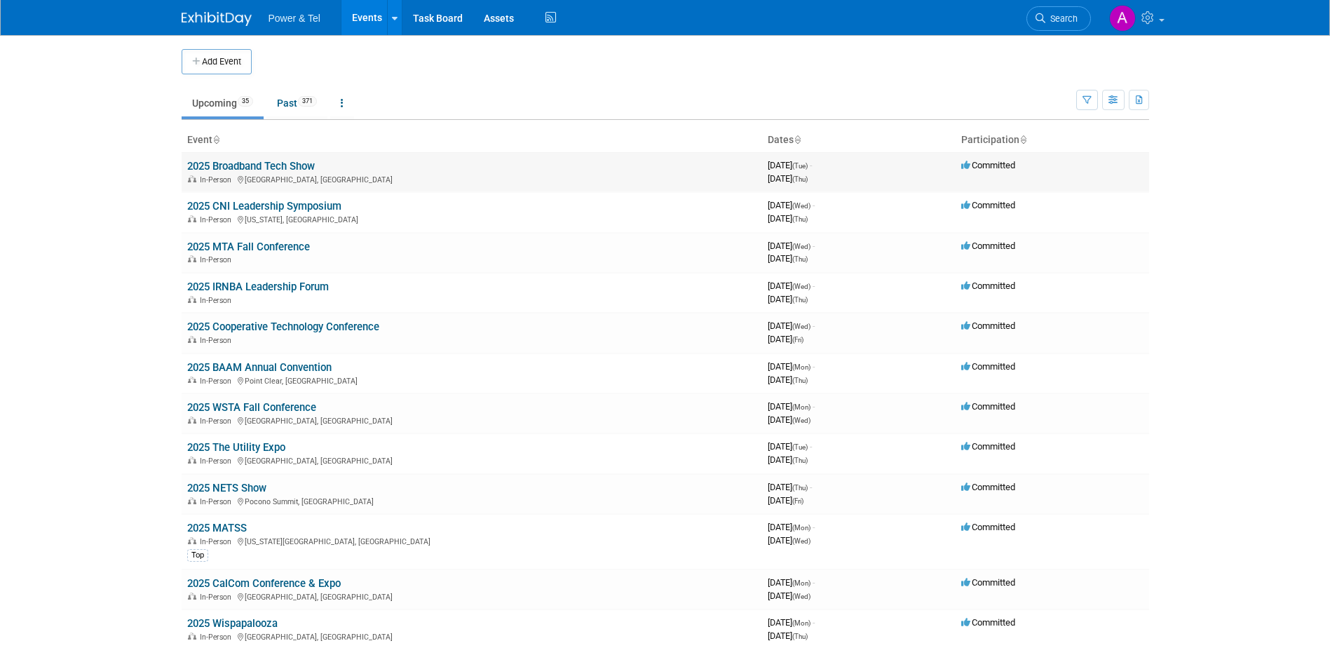  What do you see at coordinates (264, 583) in the screenshot?
I see `a: 2025 CalCom Conference & Expo` at bounding box center [264, 583].